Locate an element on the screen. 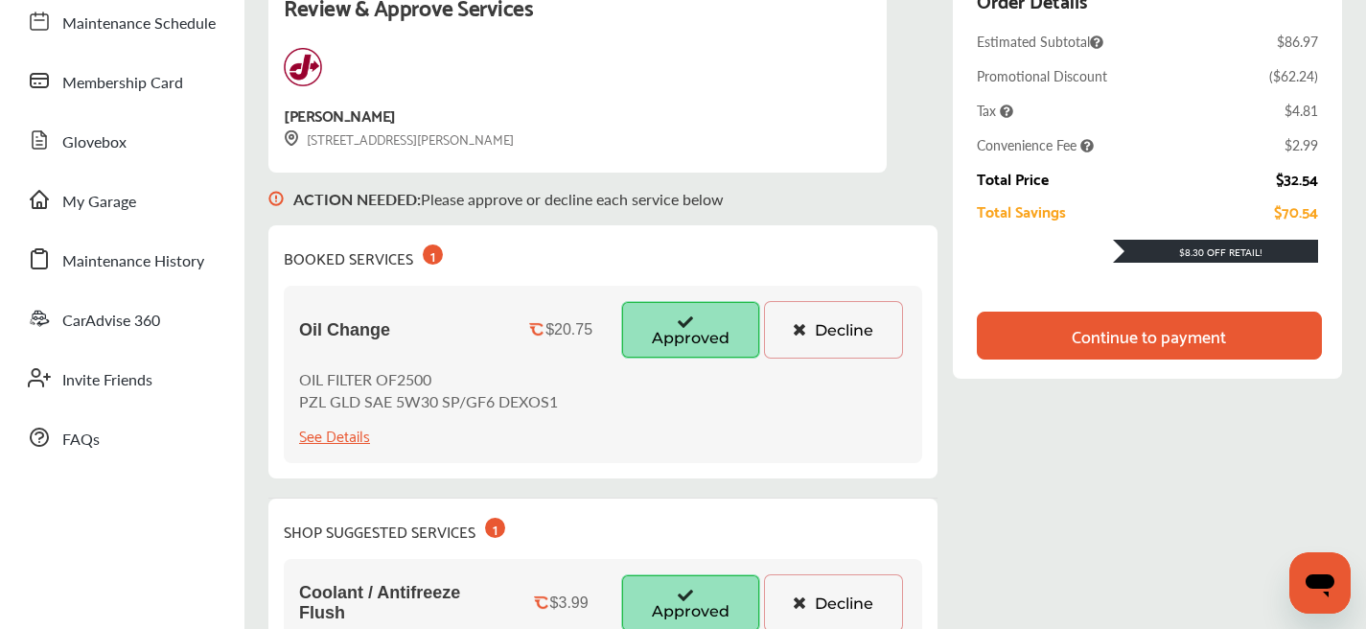  span: Tax is located at coordinates (995, 110).